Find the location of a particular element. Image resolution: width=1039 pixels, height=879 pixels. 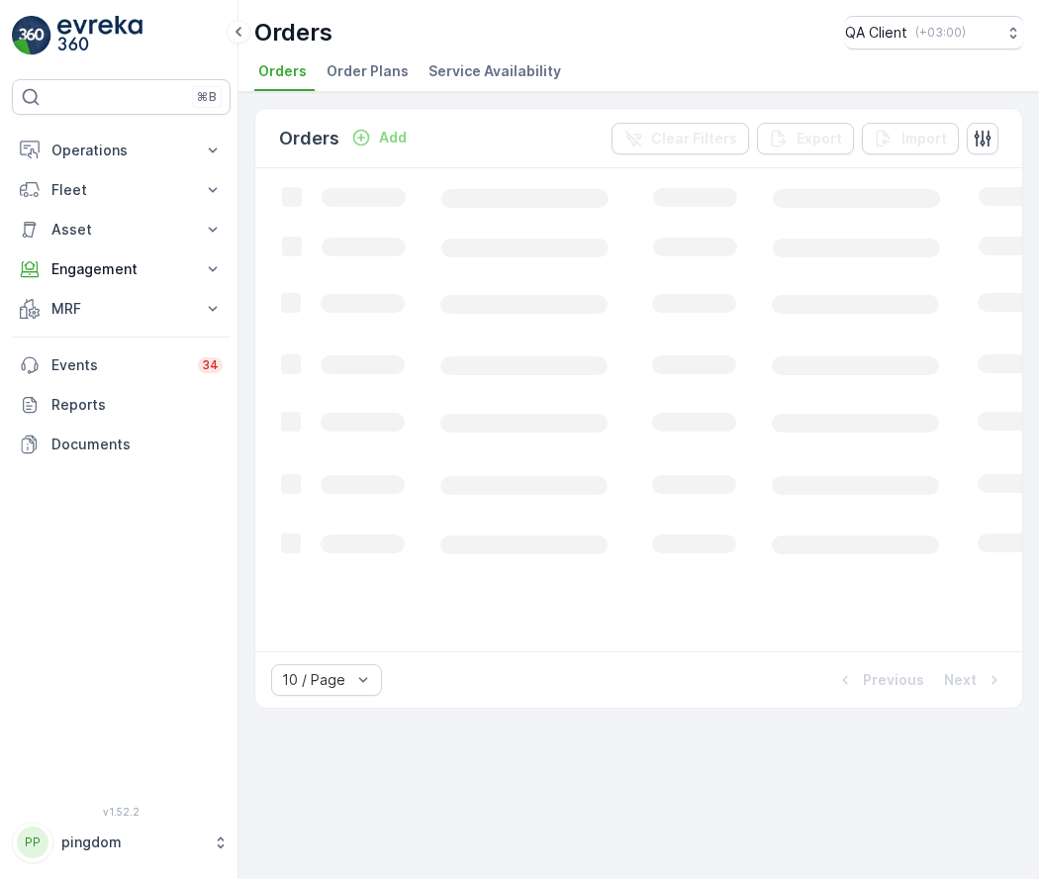

span: Orders is located at coordinates (282, 71).